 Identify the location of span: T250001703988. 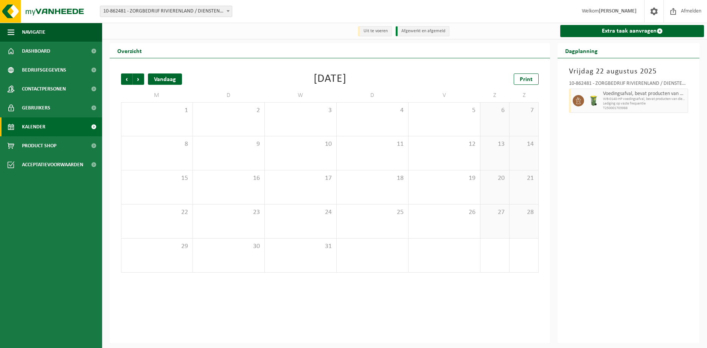
(644, 108).